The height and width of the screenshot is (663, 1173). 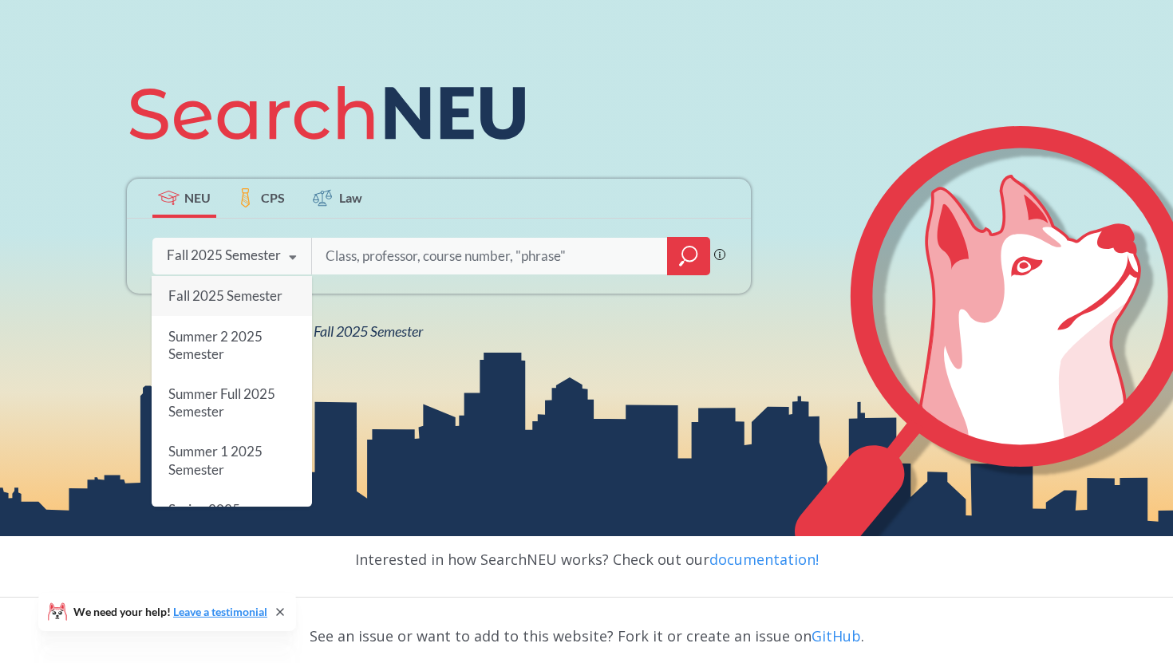 What do you see at coordinates (215, 459) in the screenshot?
I see `span: Summer 1 2025 Semester` at bounding box center [215, 459].